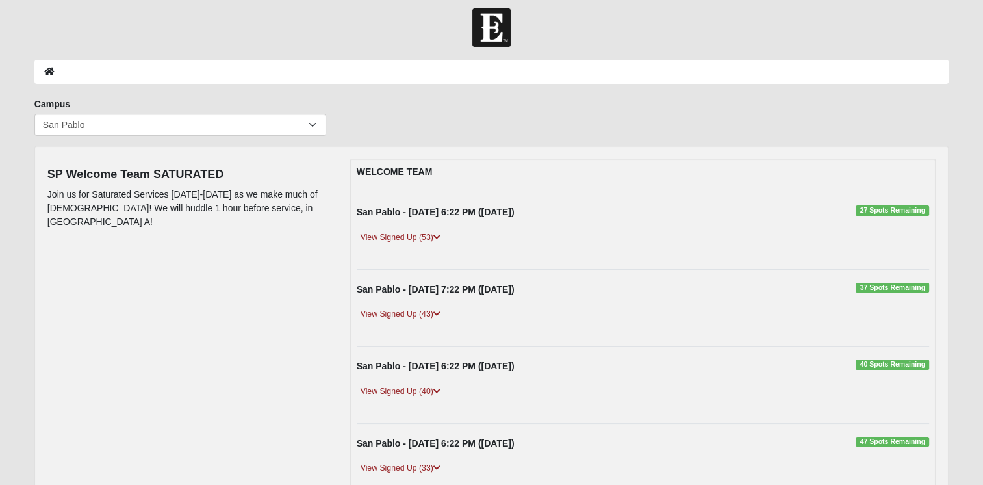 This screenshot has height=485, width=983. What do you see at coordinates (400, 391) in the screenshot?
I see `a: View Signed Up (40)` at bounding box center [400, 391].